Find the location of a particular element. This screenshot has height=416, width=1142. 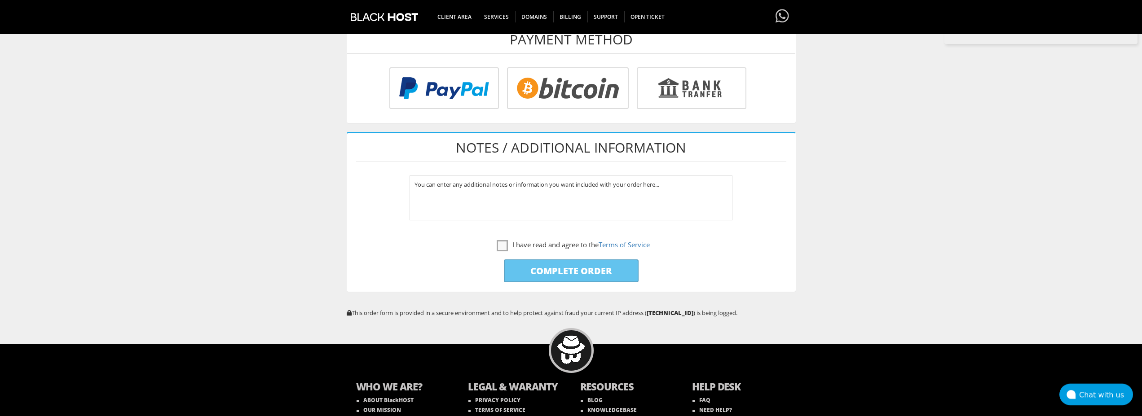

b: WHO WE ARE? is located at coordinates (403, 387).